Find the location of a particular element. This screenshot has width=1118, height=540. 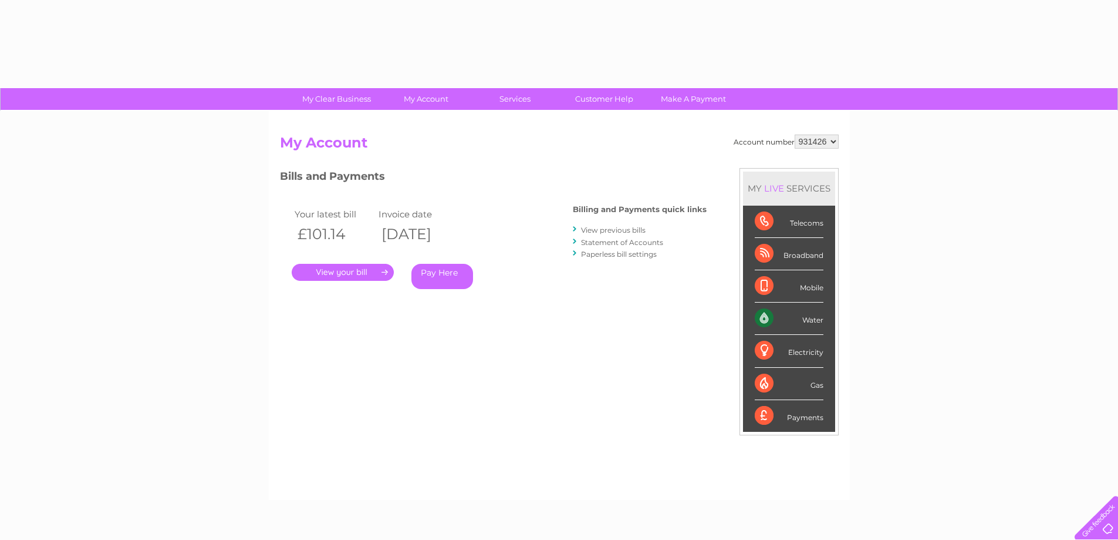

div: Electricity is located at coordinates (789, 350).